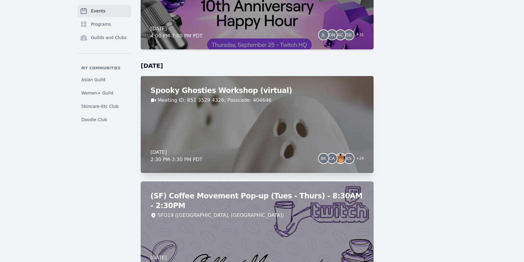 This screenshot has width=524, height=262. I want to click on span: Doodle Club, so click(94, 120).